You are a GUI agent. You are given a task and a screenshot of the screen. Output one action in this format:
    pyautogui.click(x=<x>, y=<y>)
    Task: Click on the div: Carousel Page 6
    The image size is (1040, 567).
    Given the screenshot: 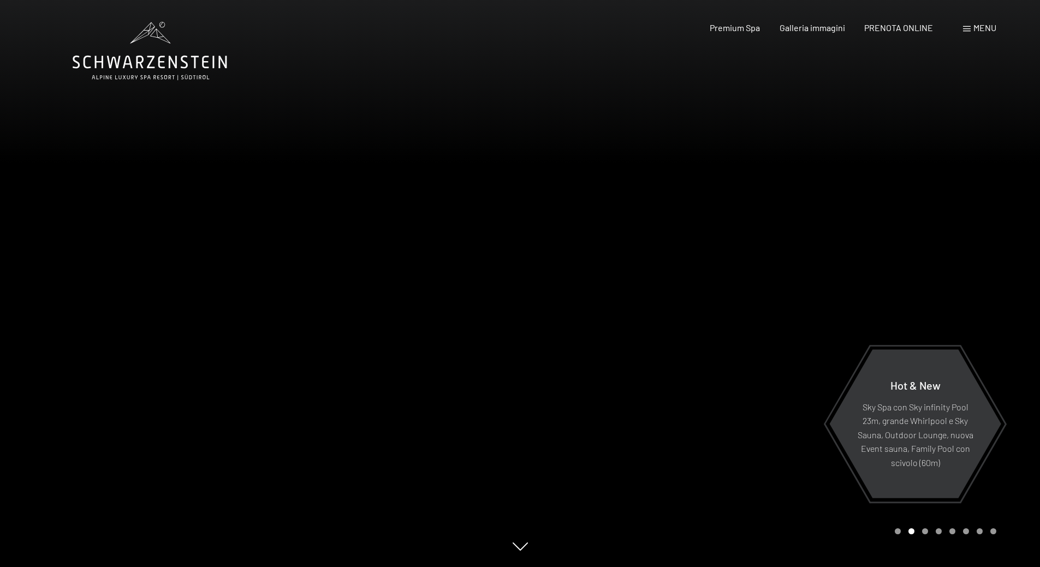 What is the action you would take?
    pyautogui.click(x=966, y=531)
    